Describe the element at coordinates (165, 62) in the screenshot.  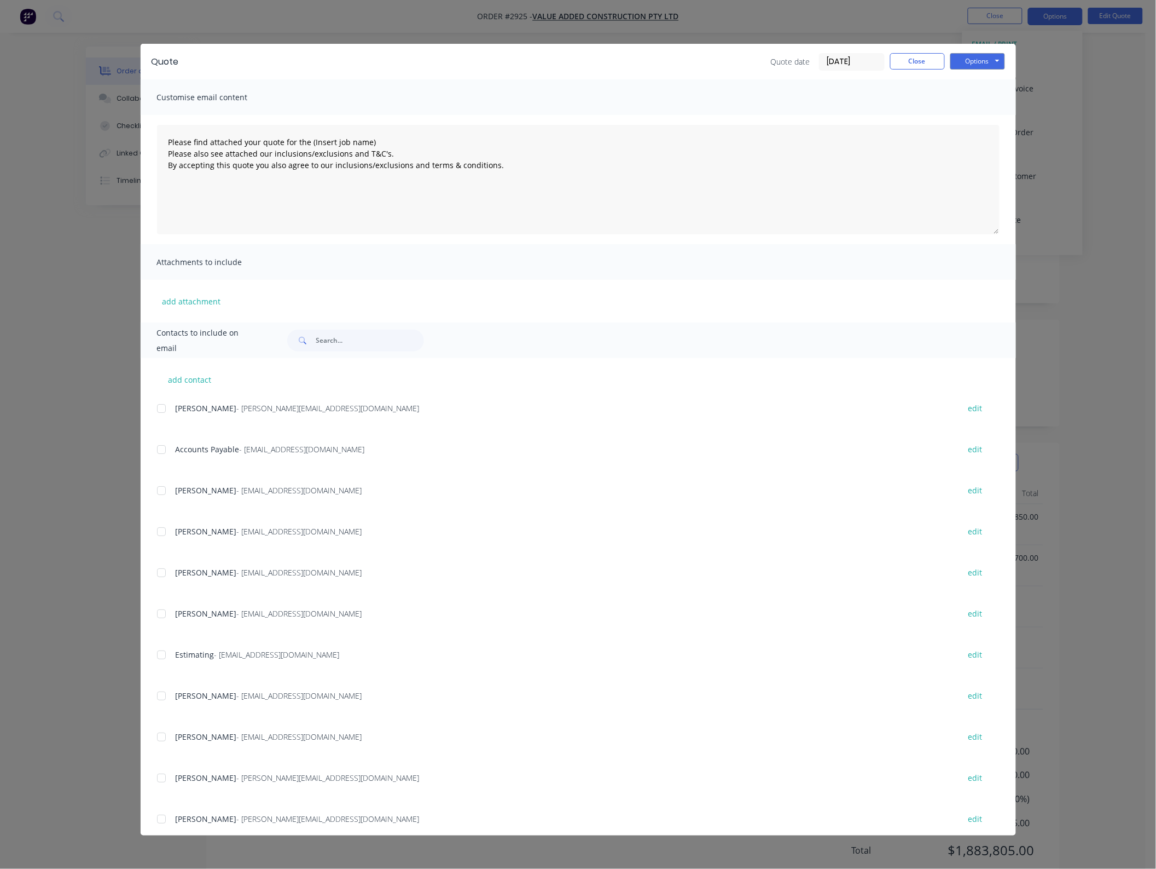
I see `div: Quote` at that location.